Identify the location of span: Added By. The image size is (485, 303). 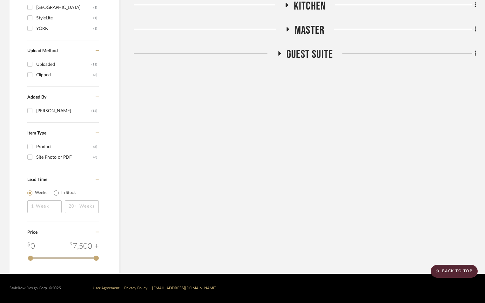
(37, 97).